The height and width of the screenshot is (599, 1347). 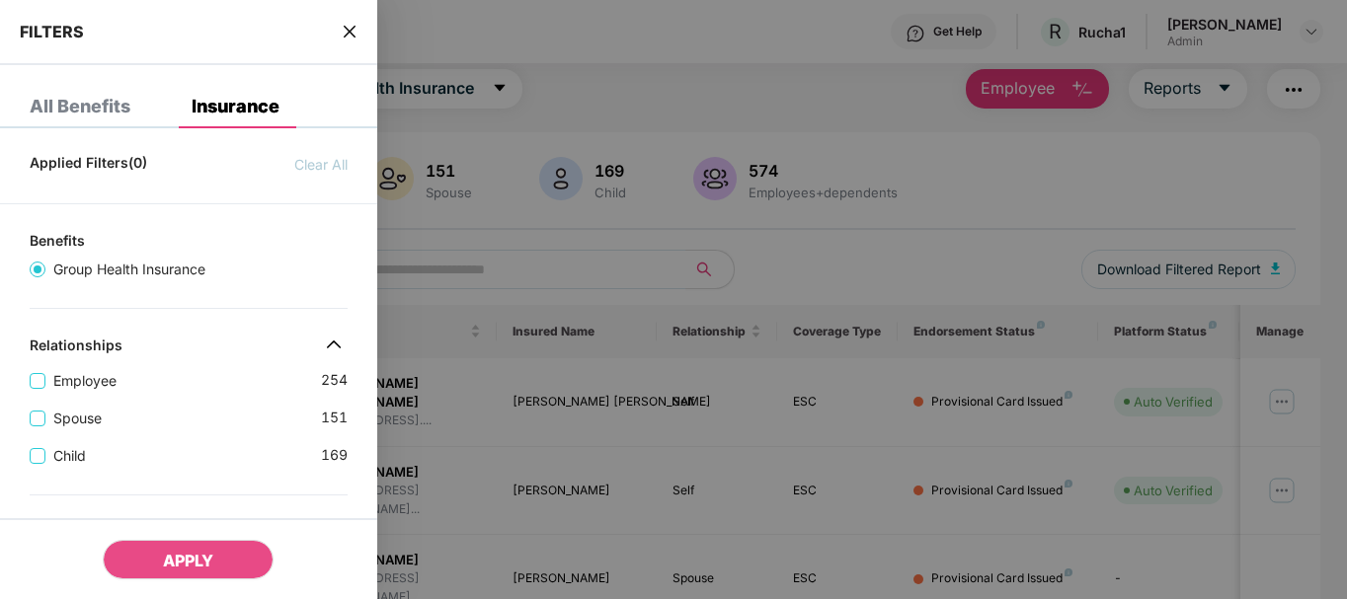 What do you see at coordinates (188, 561) in the screenshot?
I see `span: APPLY` at bounding box center [188, 561].